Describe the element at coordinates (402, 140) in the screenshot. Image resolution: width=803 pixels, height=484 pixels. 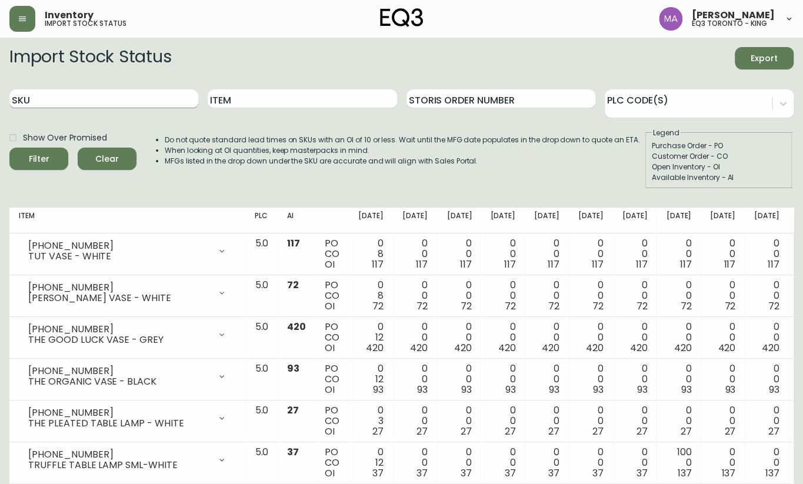
I see `li: Do not quote standard lead times on SKUs with an OI of 10 or less. Wait until the MFG date popula...` at that location.